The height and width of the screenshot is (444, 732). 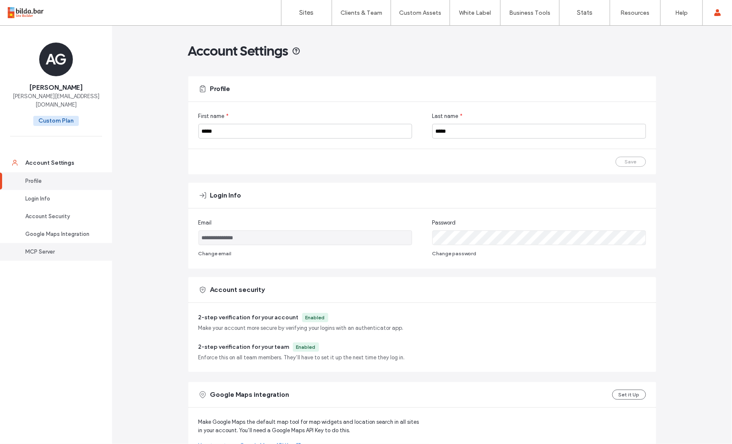 What do you see at coordinates (60, 252) in the screenshot?
I see `div: MCP Server` at bounding box center [60, 252].